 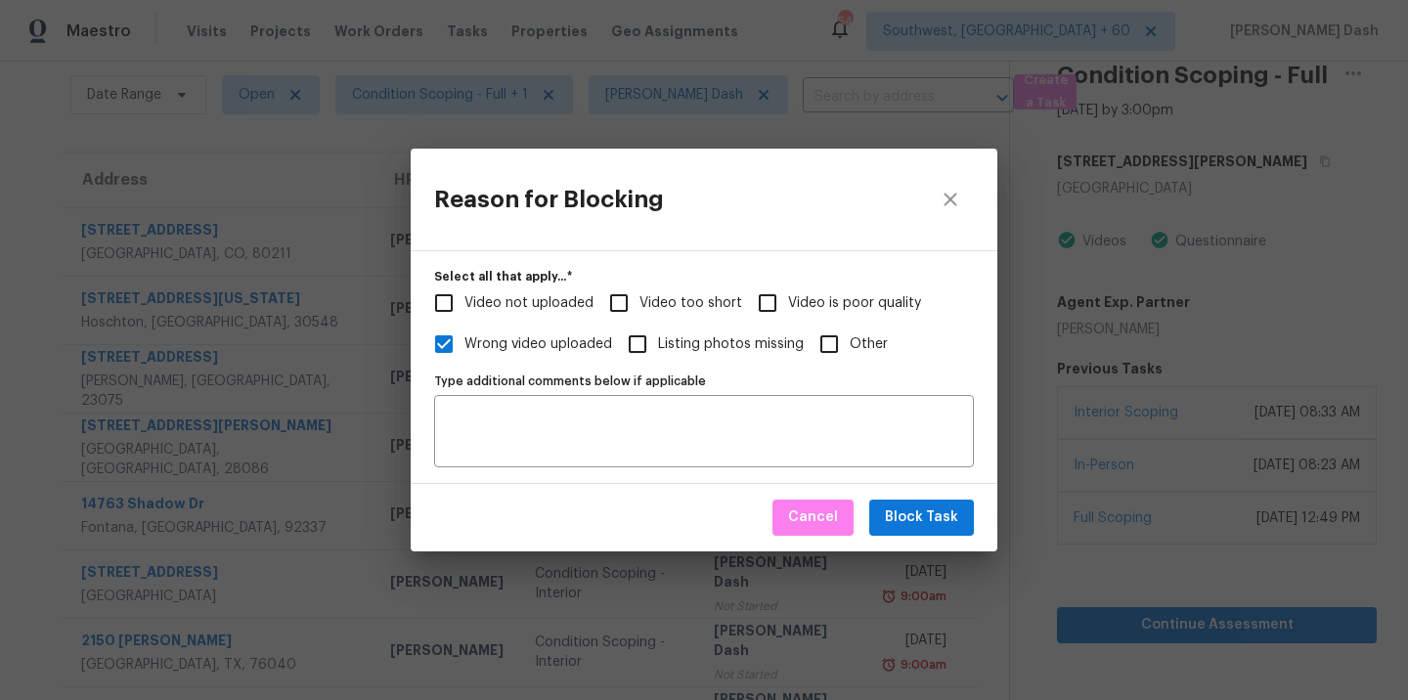 I want to click on button: Cancel, so click(x=812, y=517).